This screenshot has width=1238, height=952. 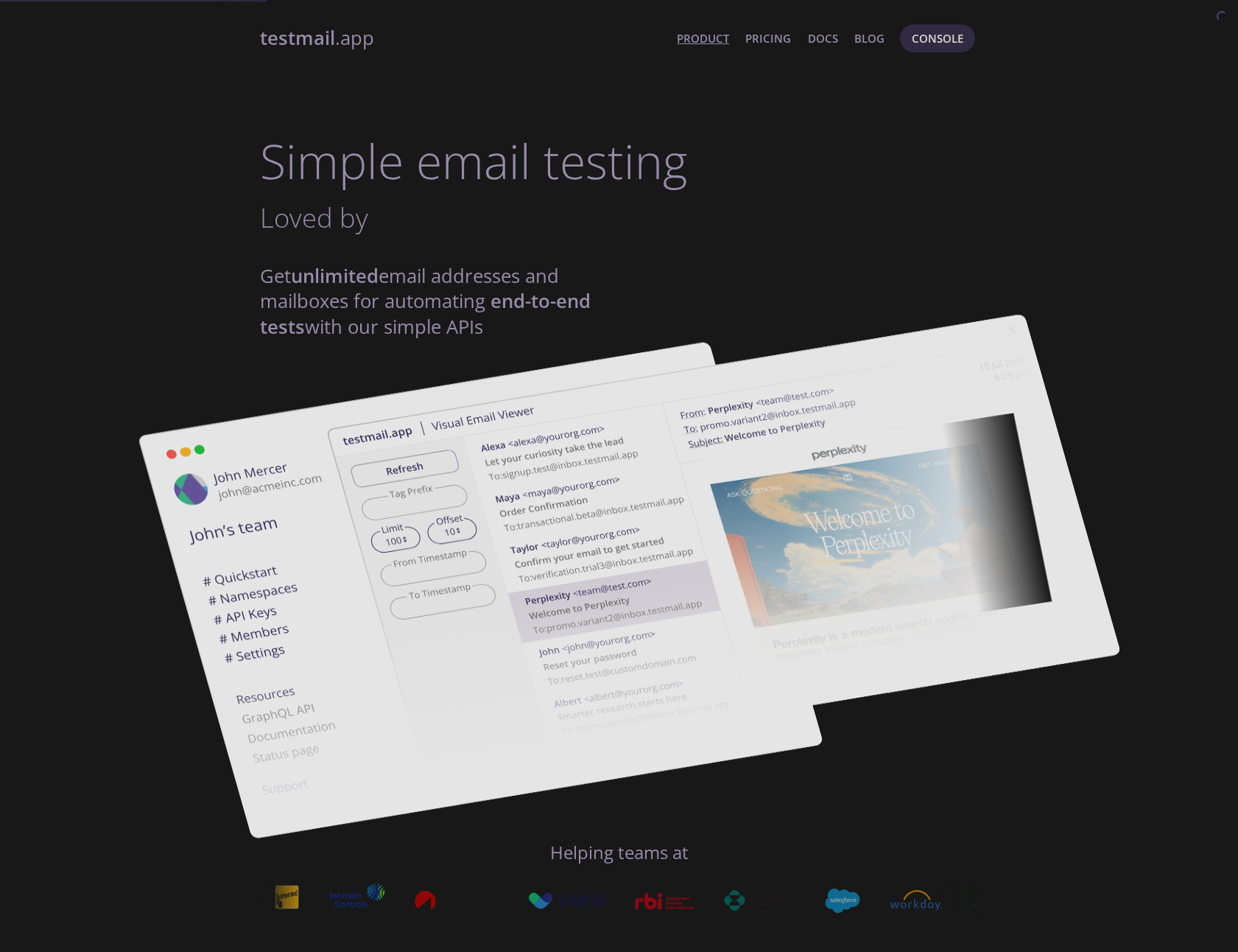 I want to click on span: Loved by, so click(x=314, y=217).